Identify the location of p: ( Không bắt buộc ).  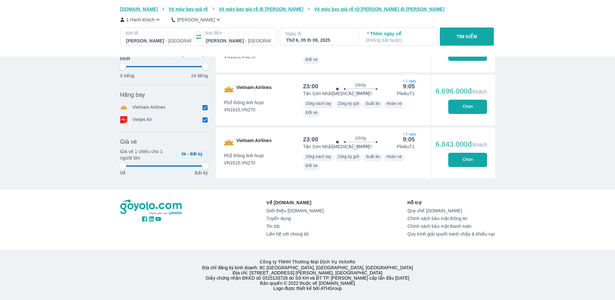
(399, 40).